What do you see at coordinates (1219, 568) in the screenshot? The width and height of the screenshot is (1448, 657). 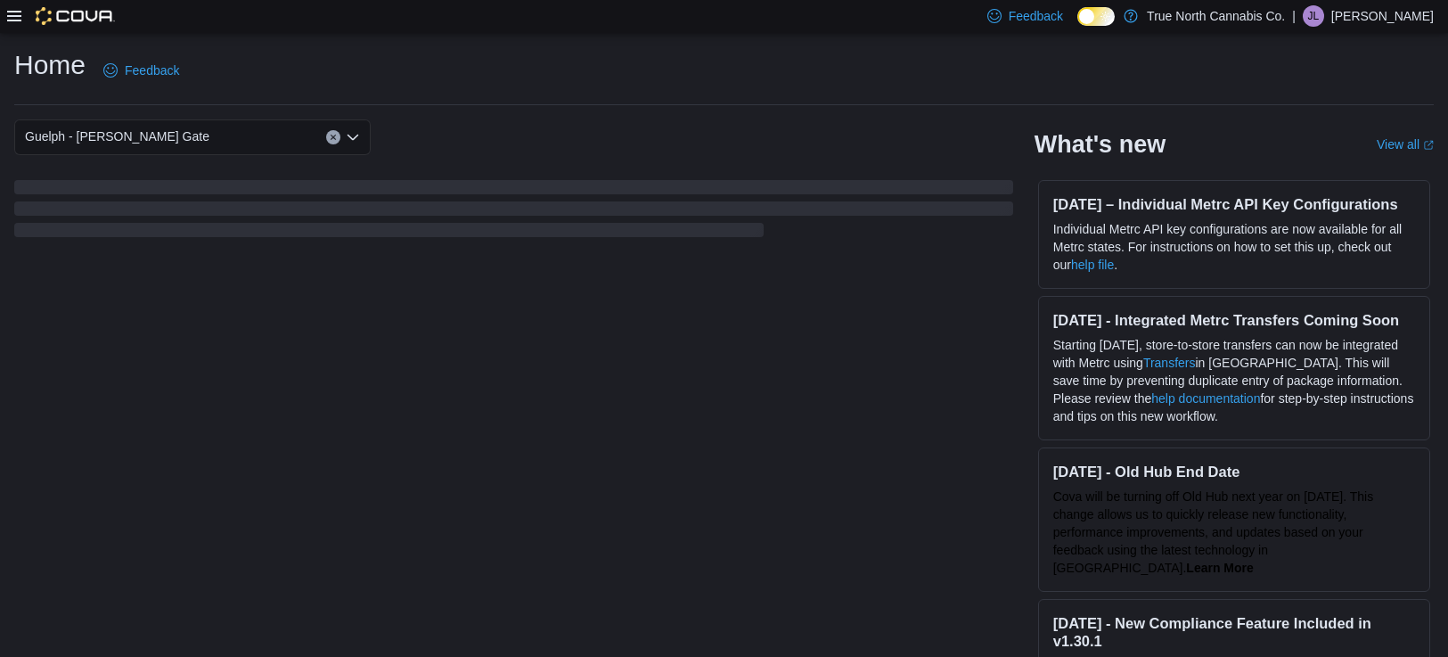 I see `strong: Learn More` at bounding box center [1219, 568].